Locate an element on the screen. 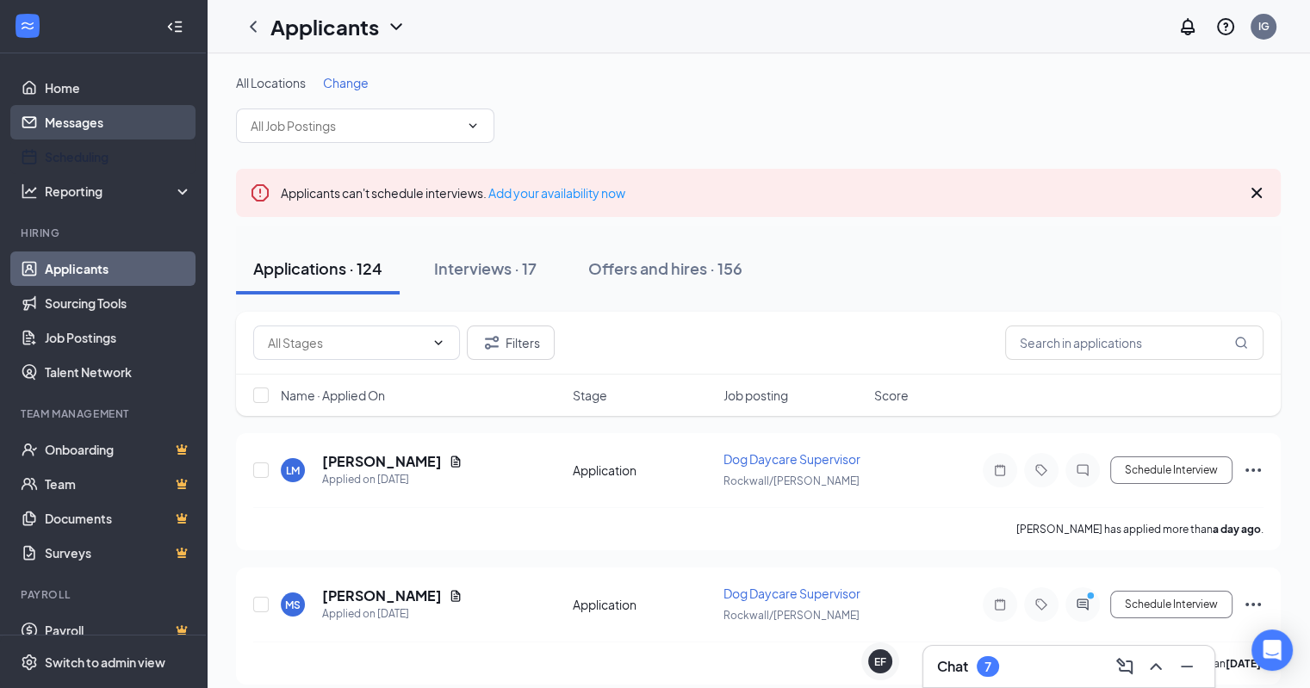  div: EF is located at coordinates (880, 661).